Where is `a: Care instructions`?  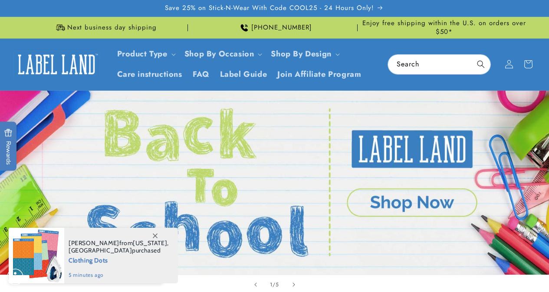
a: Care instructions is located at coordinates (150, 74).